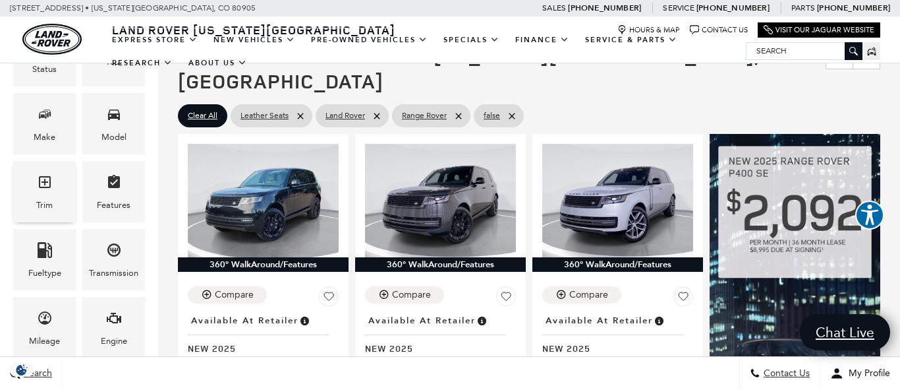  Describe the element at coordinates (114, 116) in the screenshot. I see `span: Model` at that location.